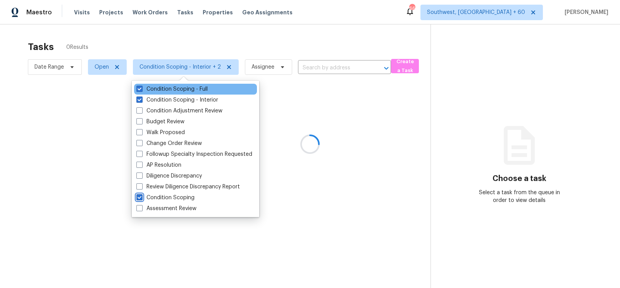  What do you see at coordinates (412, 9) in the screenshot?
I see `div: 667` at bounding box center [412, 9].